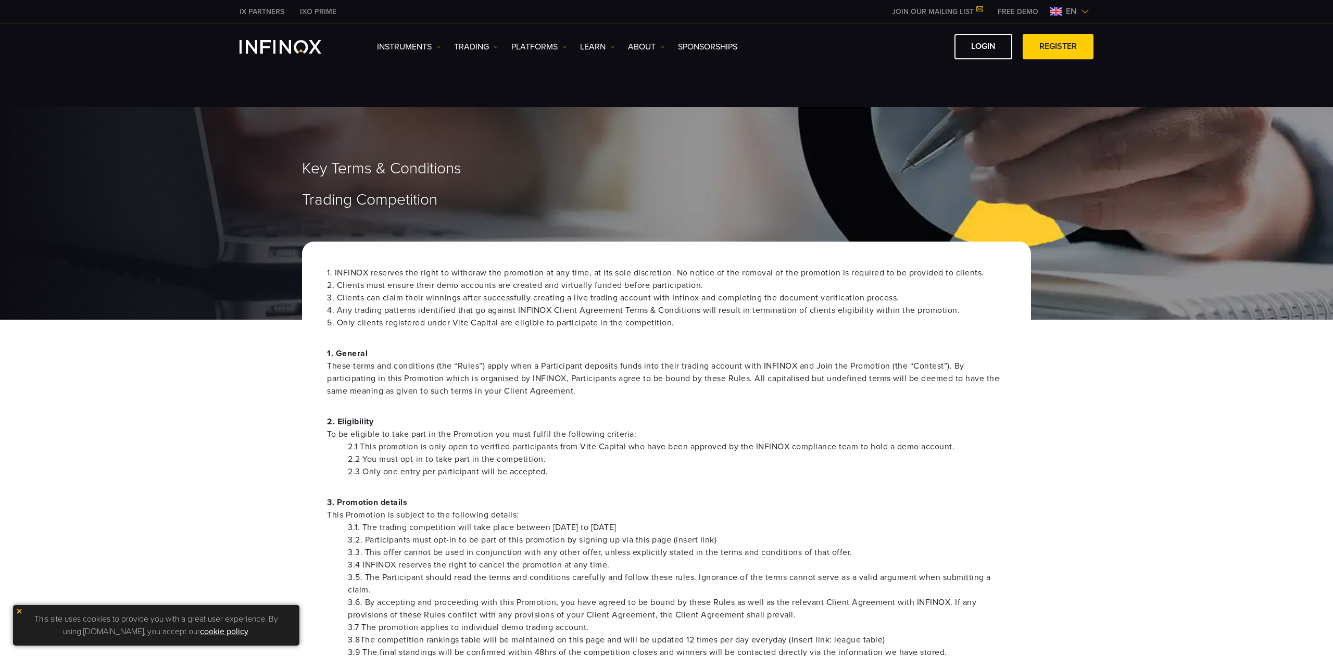 This screenshot has height=656, width=1333. What do you see at coordinates (476, 47) in the screenshot?
I see `a: TRADING` at bounding box center [476, 47].